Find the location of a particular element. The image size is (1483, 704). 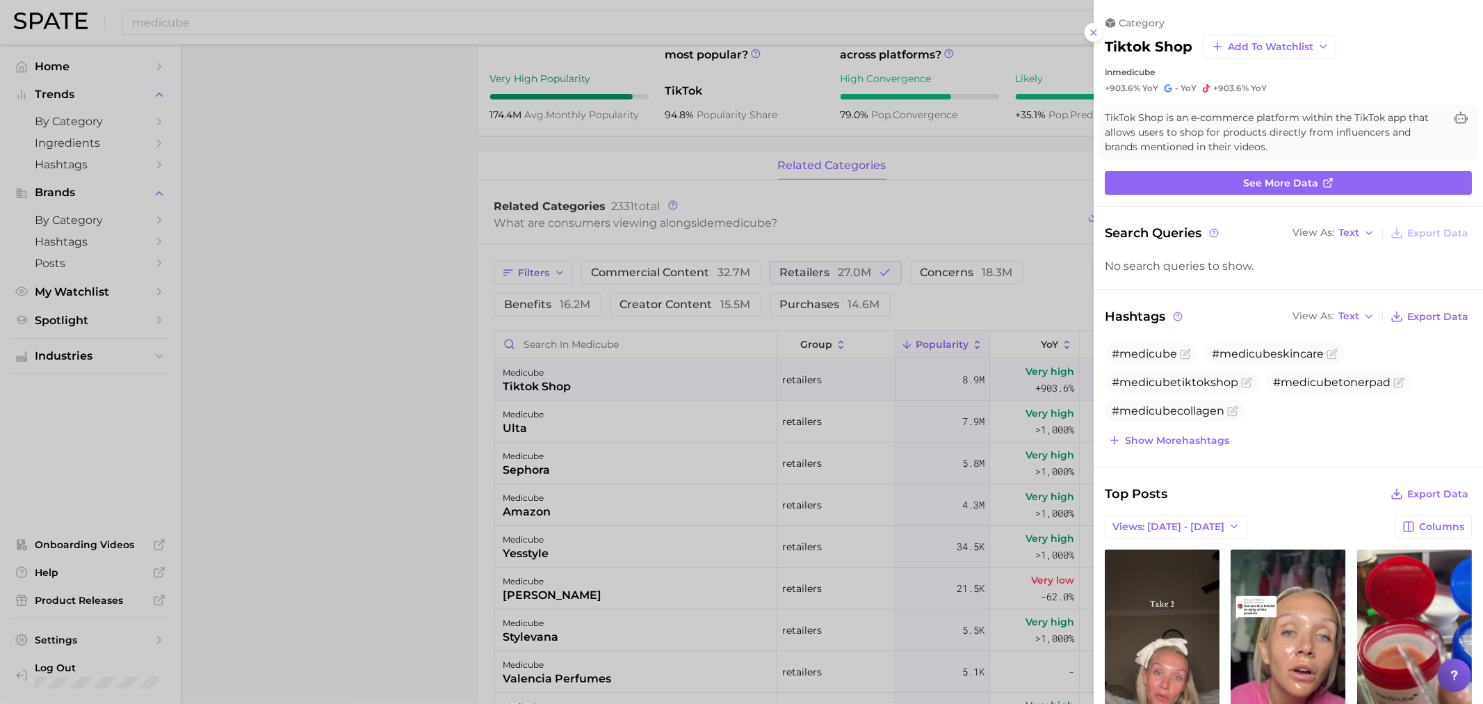

span: #medicube is located at coordinates (1145, 353).